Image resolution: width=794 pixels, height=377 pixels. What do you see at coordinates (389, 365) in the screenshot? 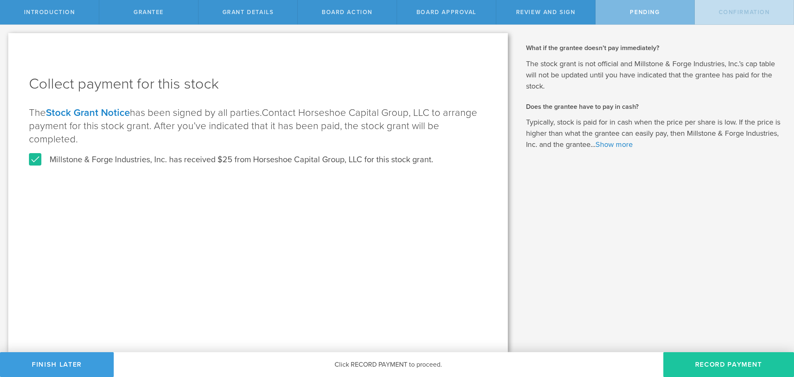
I see `span: Click RECORD PAYMENT to proceed.` at bounding box center [389, 365].